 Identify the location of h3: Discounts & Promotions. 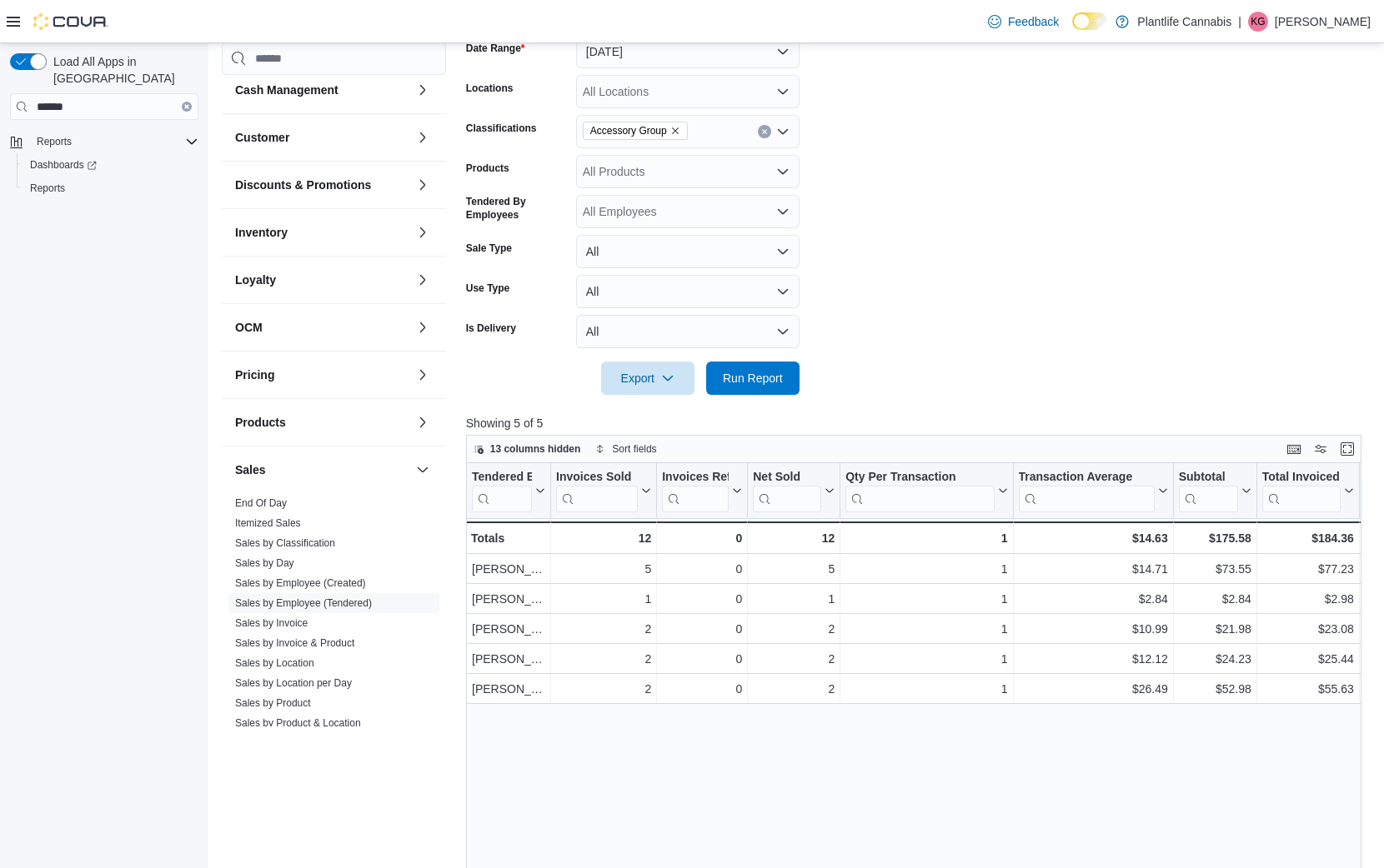
(302, 185).